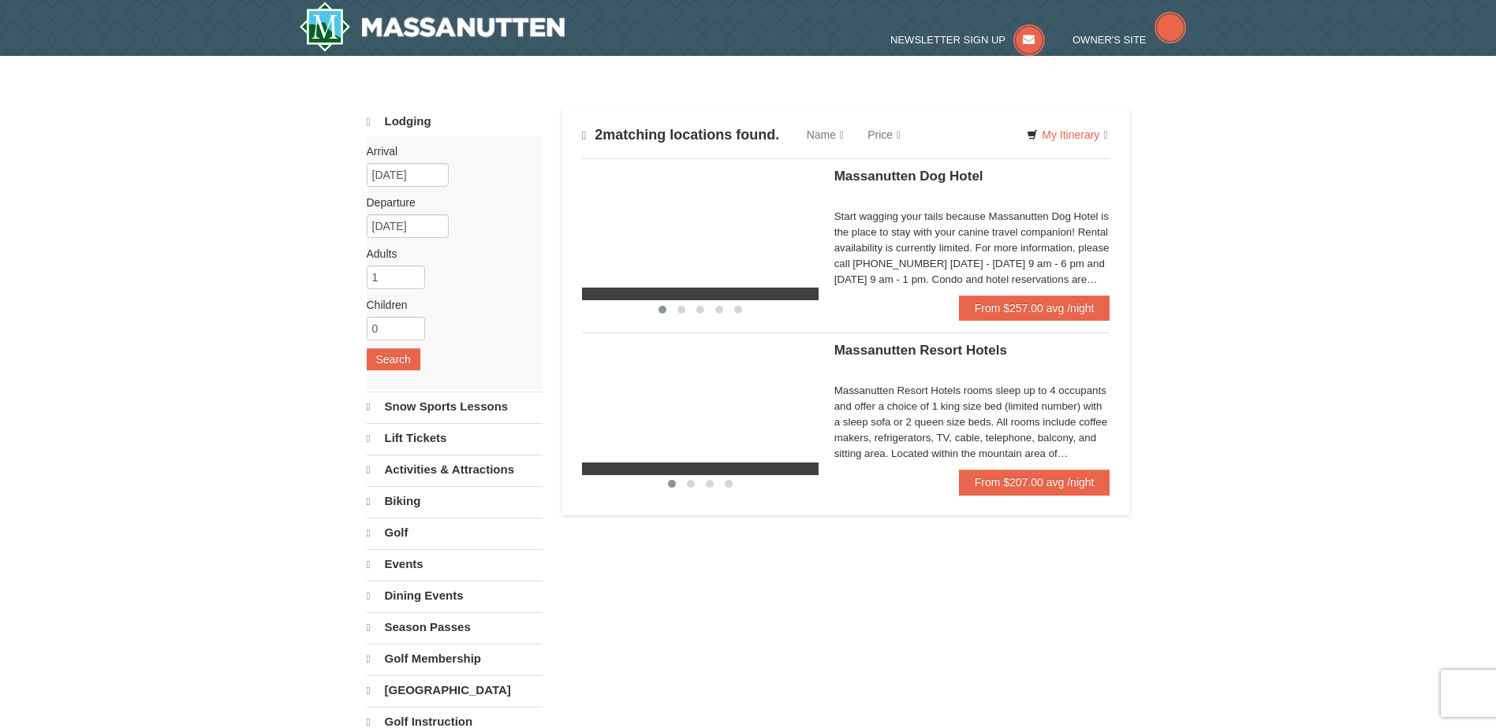 This screenshot has height=728, width=1496. I want to click on span: 2, so click(598, 135).